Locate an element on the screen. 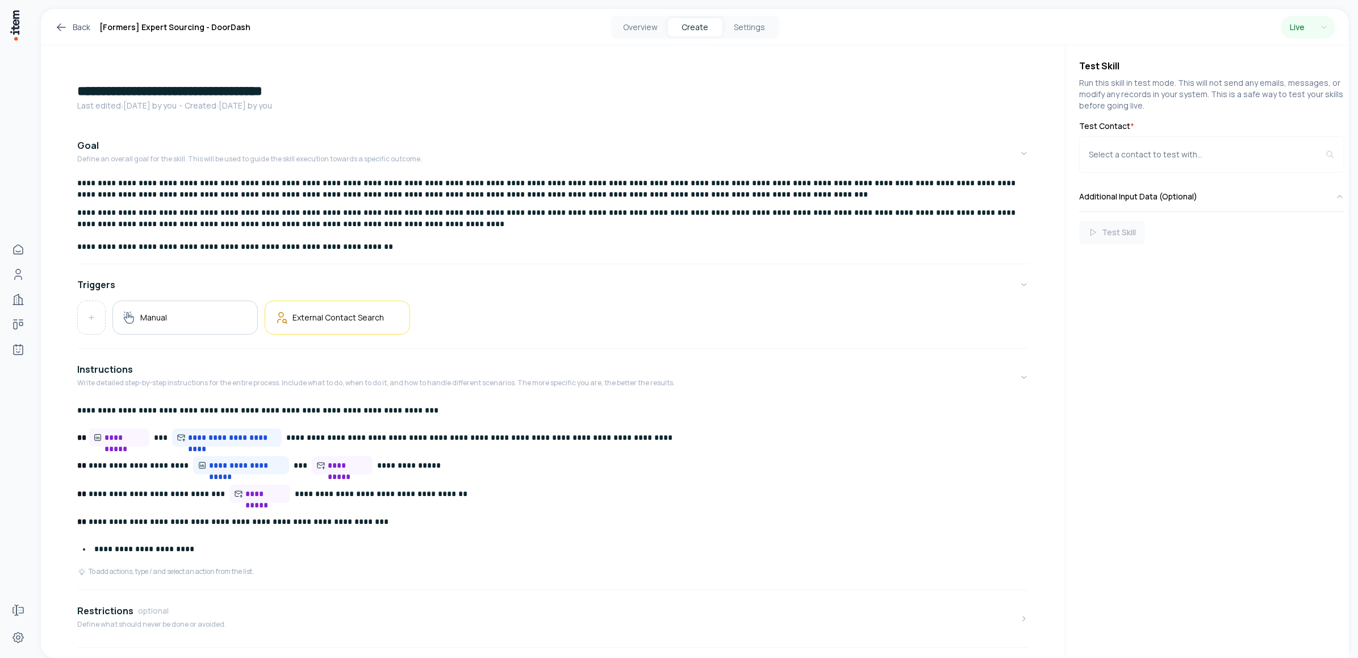  p: Run this skill in test mode. This will not send any emails, messages, or modify any records in yo... is located at coordinates (1211, 94).